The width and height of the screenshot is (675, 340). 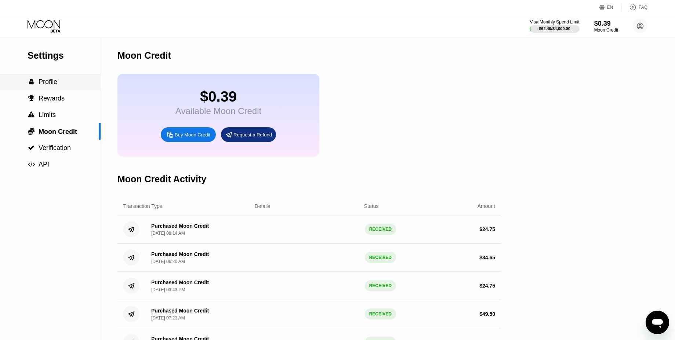 I want to click on div: Details, so click(x=262, y=206).